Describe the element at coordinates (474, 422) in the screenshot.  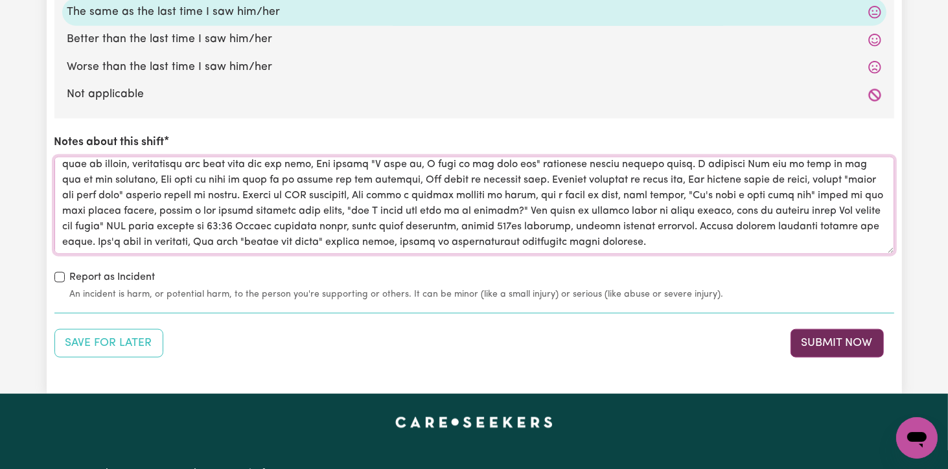
I see `a: Careseekers home page` at that location.